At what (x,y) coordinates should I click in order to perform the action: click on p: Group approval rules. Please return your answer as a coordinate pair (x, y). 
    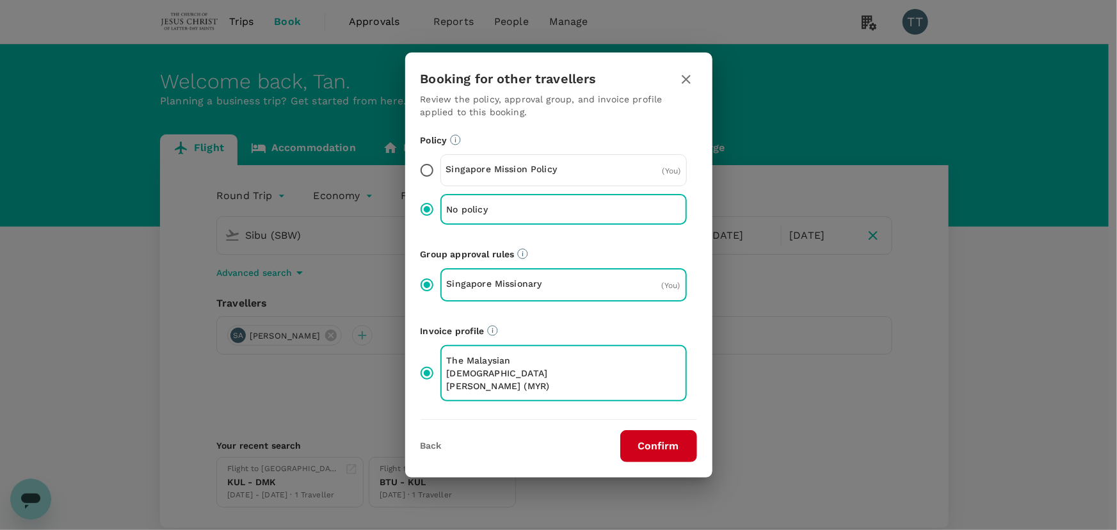
    Looking at the image, I should click on (559, 254).